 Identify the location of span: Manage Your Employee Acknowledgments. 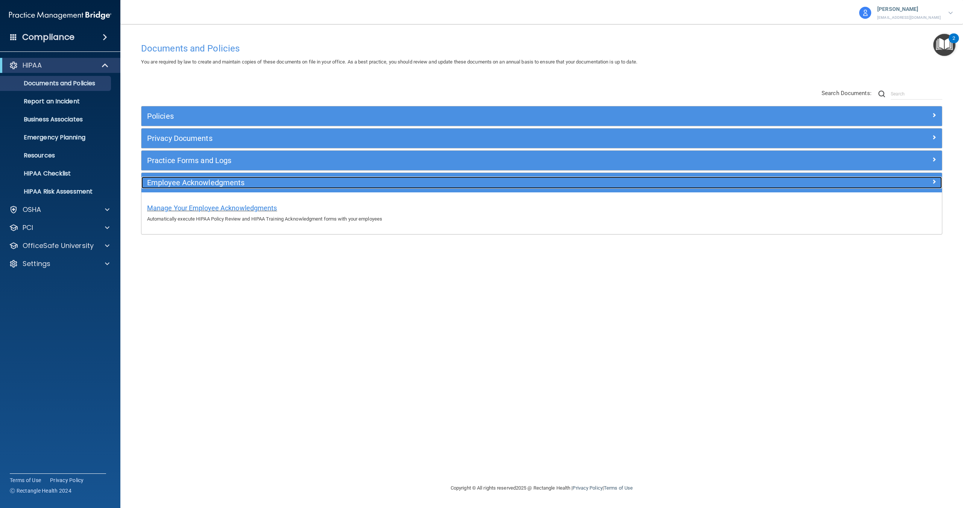
(212, 208).